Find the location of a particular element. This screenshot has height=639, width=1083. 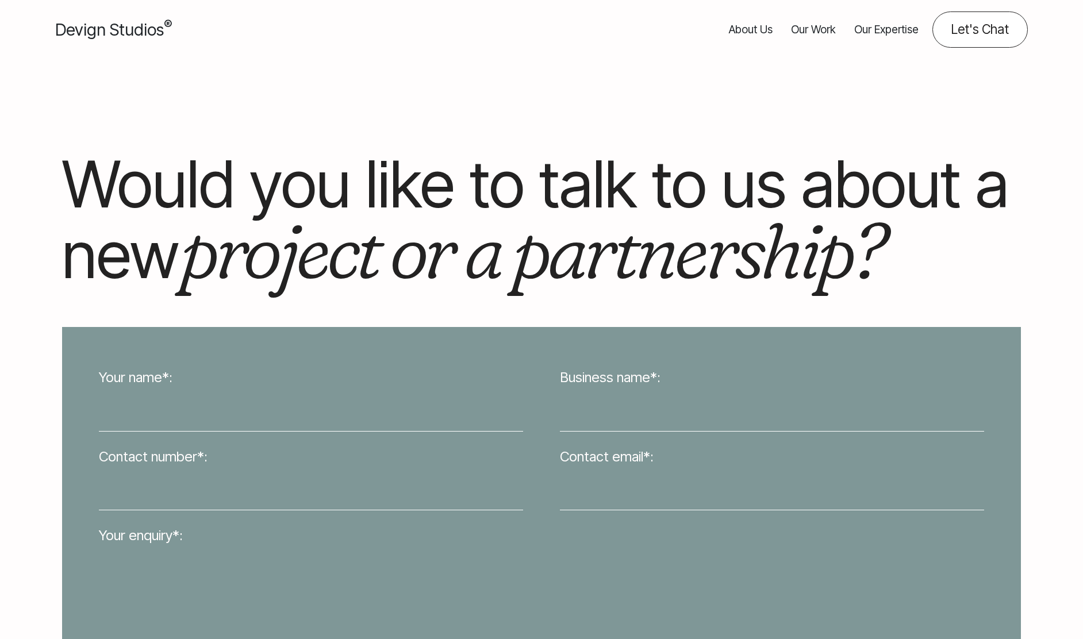

em: project or a partnership? is located at coordinates (531, 250).